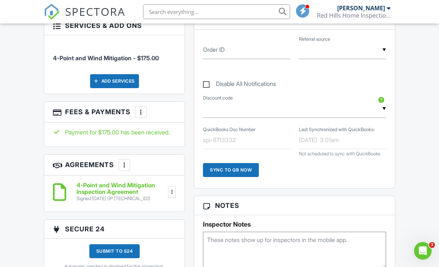  Describe the element at coordinates (114, 230) in the screenshot. I see `h3: Secure 24` at that location.